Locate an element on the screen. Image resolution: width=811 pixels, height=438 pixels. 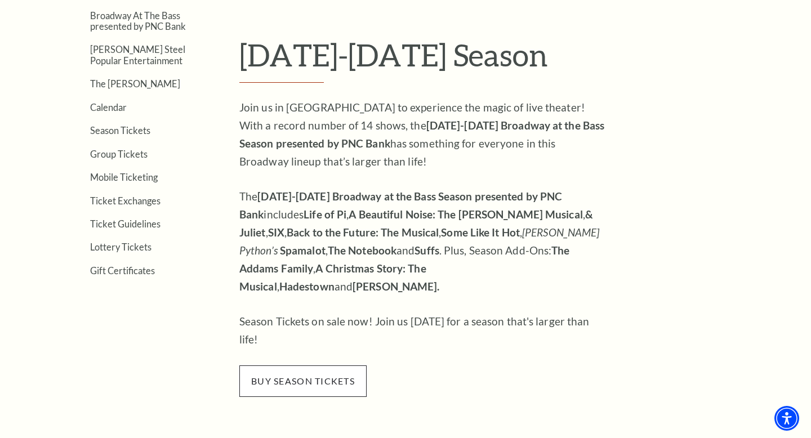
strong: Some Like It Hot is located at coordinates (480, 232).